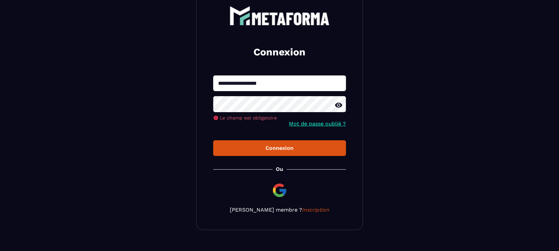  I want to click on img: logo, so click(280, 16).